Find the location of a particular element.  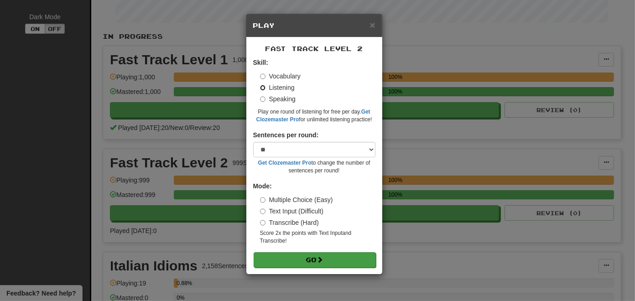

input: Vocabulary is located at coordinates (263, 76).